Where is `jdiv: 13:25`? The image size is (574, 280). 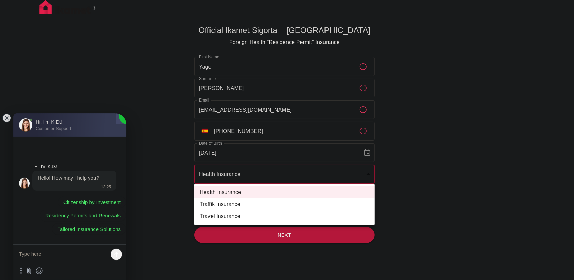
jdiv: 13:25 is located at coordinates (105, 187).